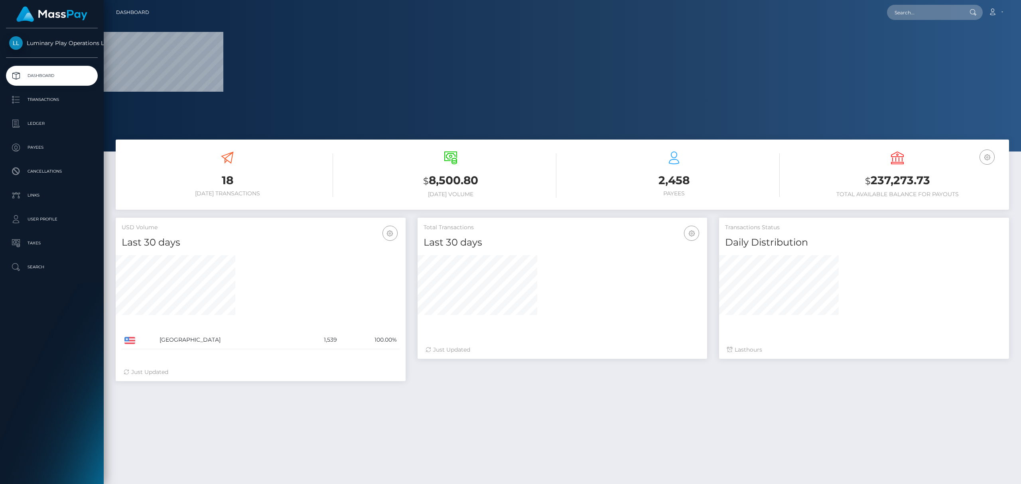 Image resolution: width=1021 pixels, height=484 pixels. Describe the element at coordinates (674, 193) in the screenshot. I see `h6: Payees` at that location.